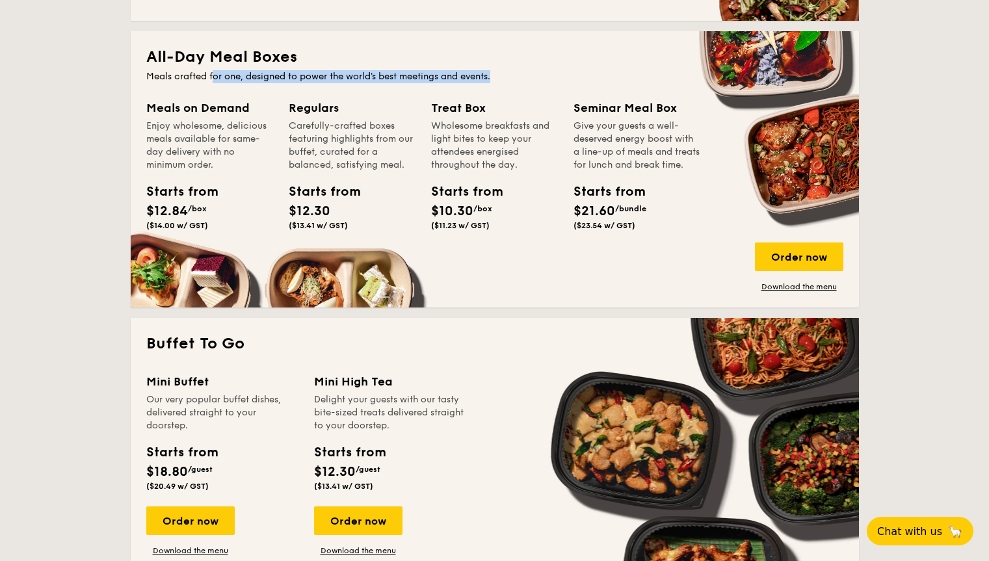 The image size is (989, 561). What do you see at coordinates (920, 531) in the screenshot?
I see `button: Chat with us🦙` at bounding box center [920, 531].